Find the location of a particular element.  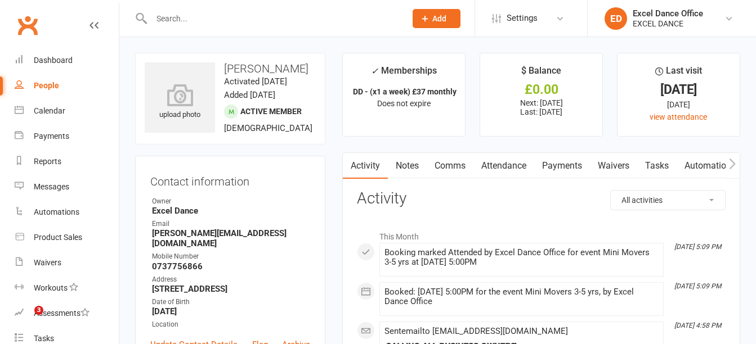

a: Calendar is located at coordinates (66, 111).